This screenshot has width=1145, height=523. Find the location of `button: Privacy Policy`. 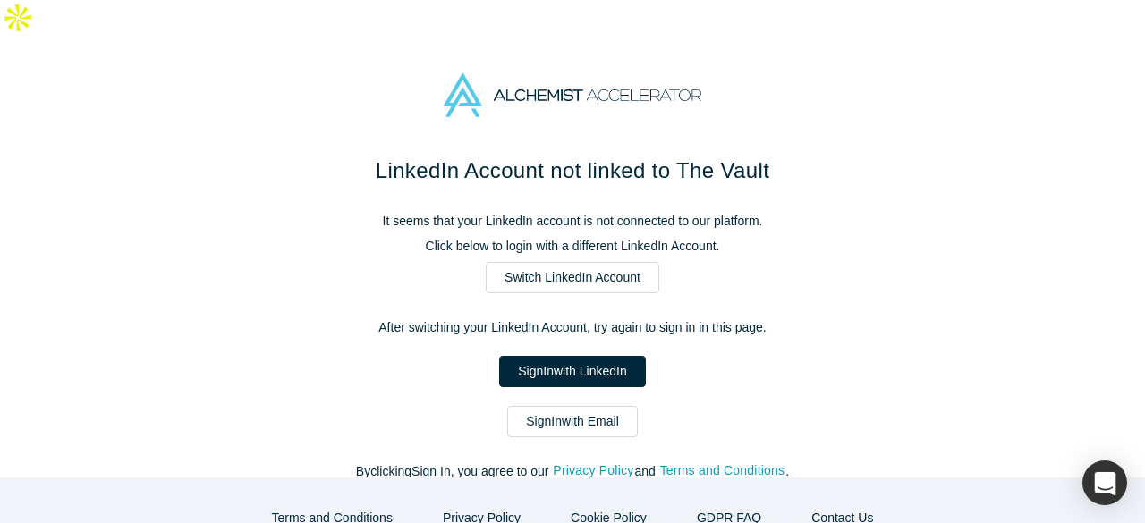

button: Privacy Policy is located at coordinates (593, 471).